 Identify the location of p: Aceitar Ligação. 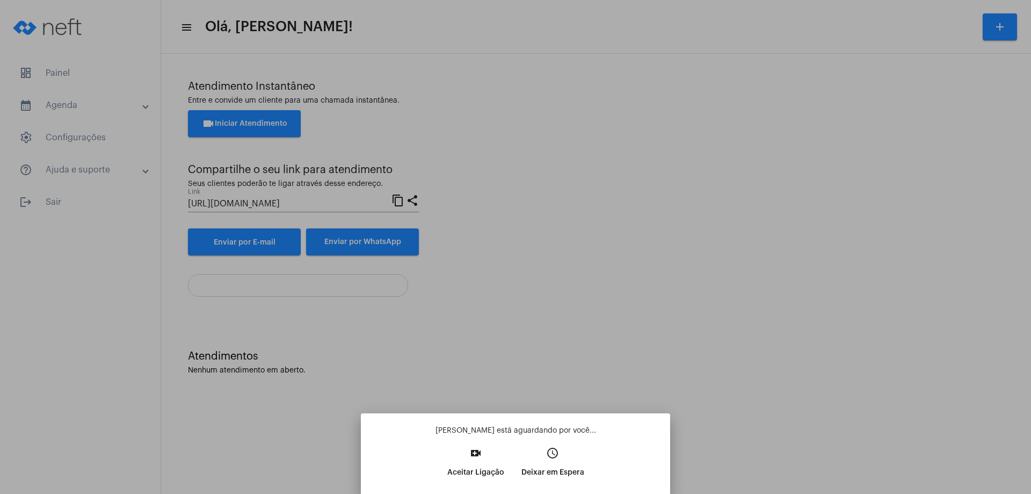
(476, 472).